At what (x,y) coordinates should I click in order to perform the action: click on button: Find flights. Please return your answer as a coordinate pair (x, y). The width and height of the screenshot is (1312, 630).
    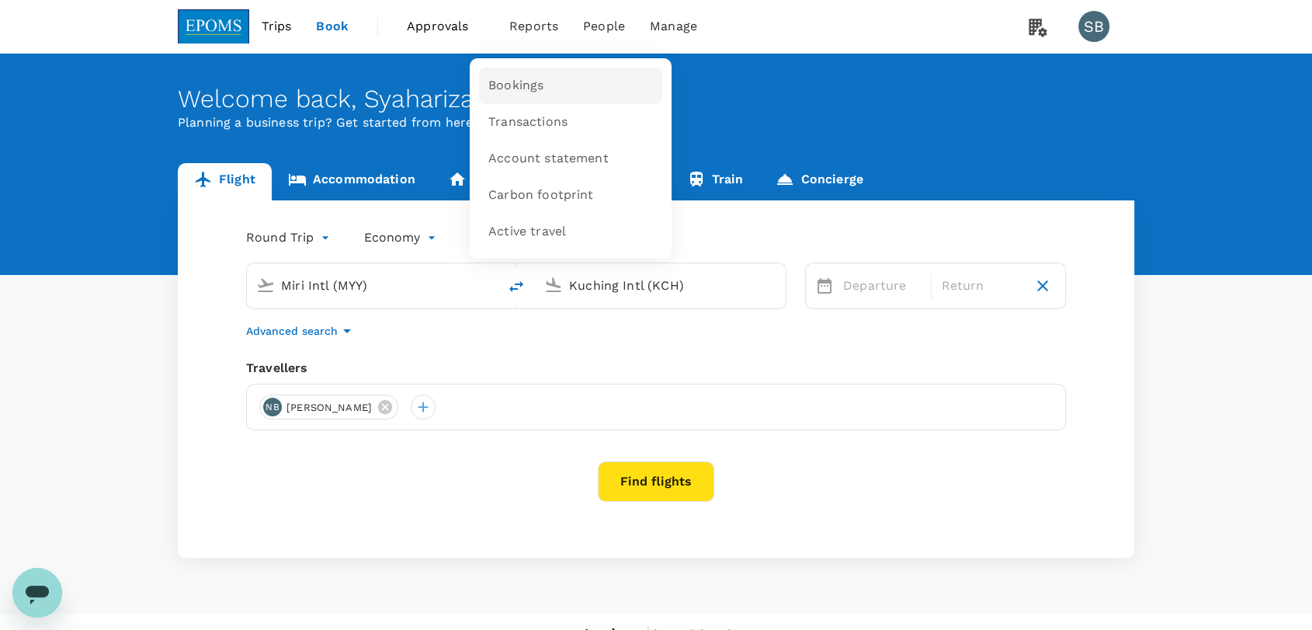
    Looking at the image, I should click on (656, 481).